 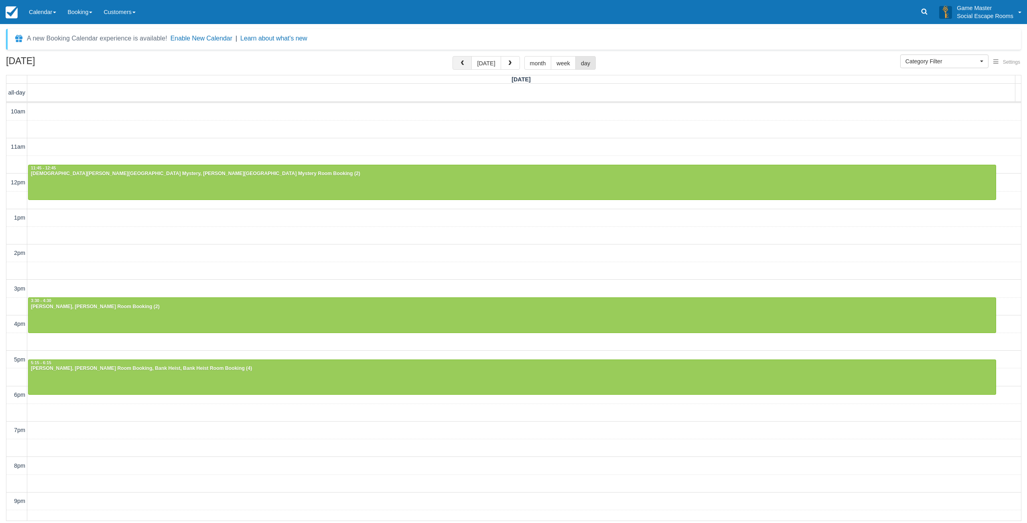 I want to click on button: week, so click(x=563, y=63).